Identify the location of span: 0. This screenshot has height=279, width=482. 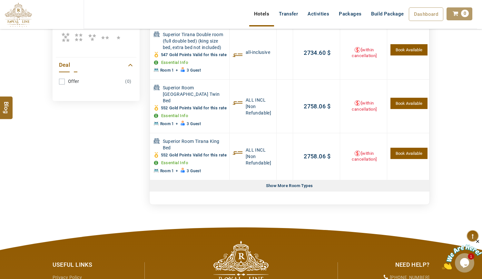
(465, 13).